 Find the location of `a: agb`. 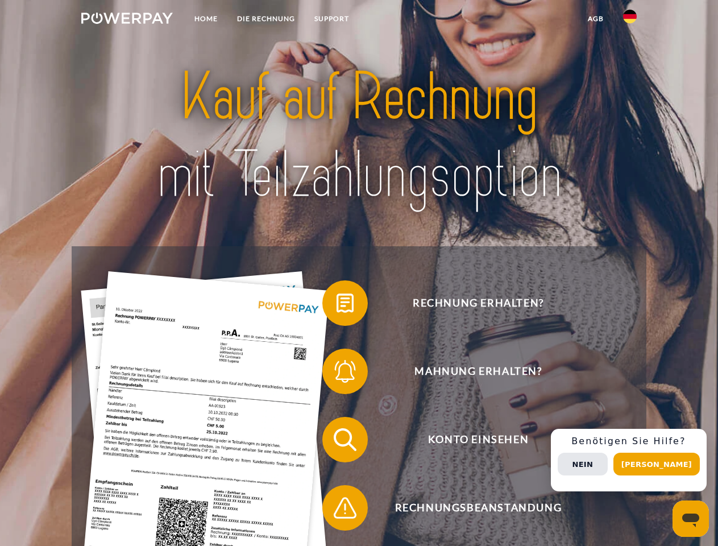

a: agb is located at coordinates (596, 19).